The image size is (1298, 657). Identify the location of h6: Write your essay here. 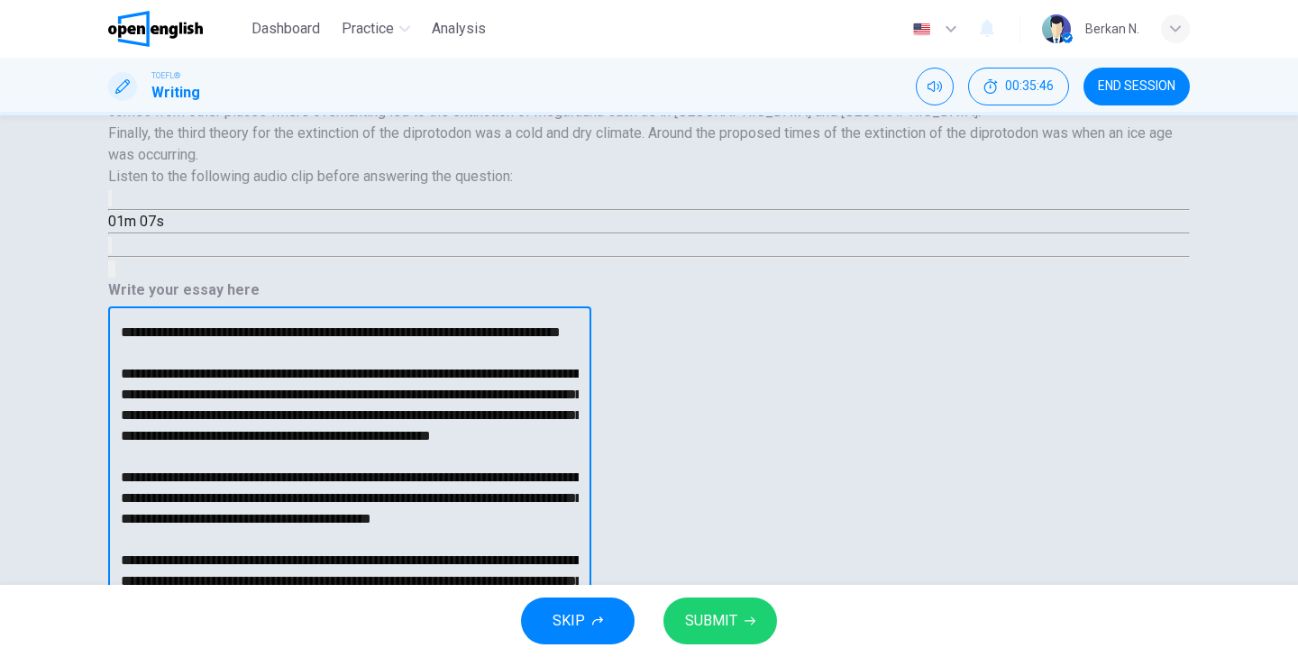
(350, 290).